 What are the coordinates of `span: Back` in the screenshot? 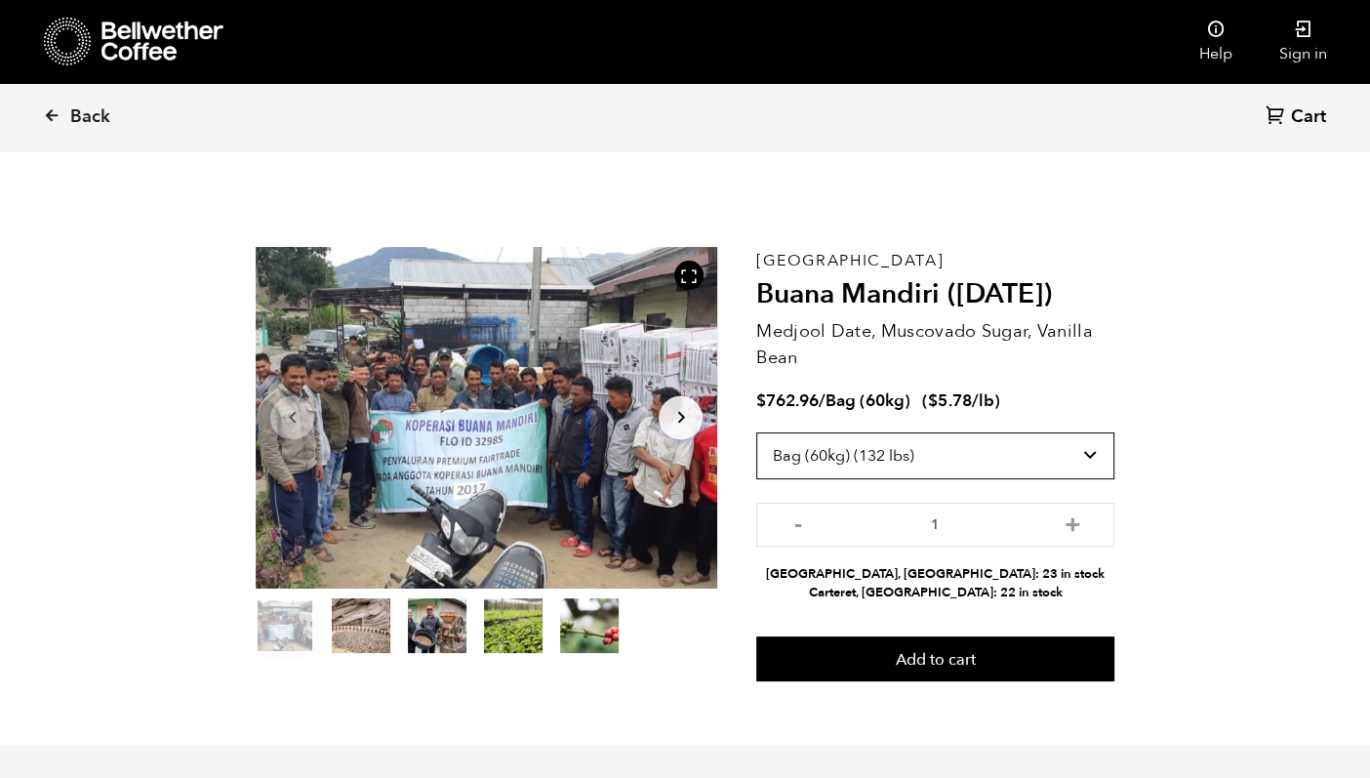 It's located at (90, 117).